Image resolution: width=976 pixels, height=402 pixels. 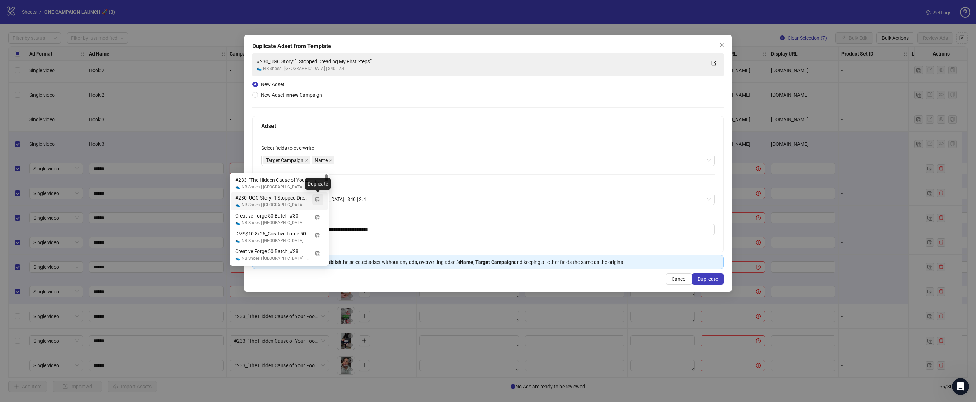 I want to click on button: Upload attachment, so click(x=36, y=233).